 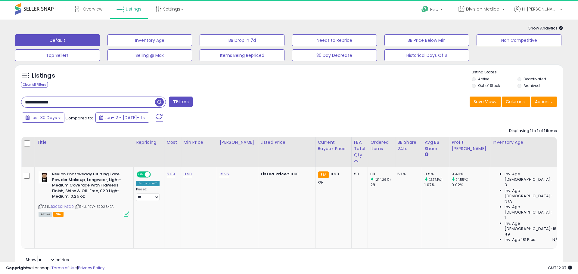 What do you see at coordinates (187, 174) in the screenshot?
I see `a: 11.98` at bounding box center [187, 174].